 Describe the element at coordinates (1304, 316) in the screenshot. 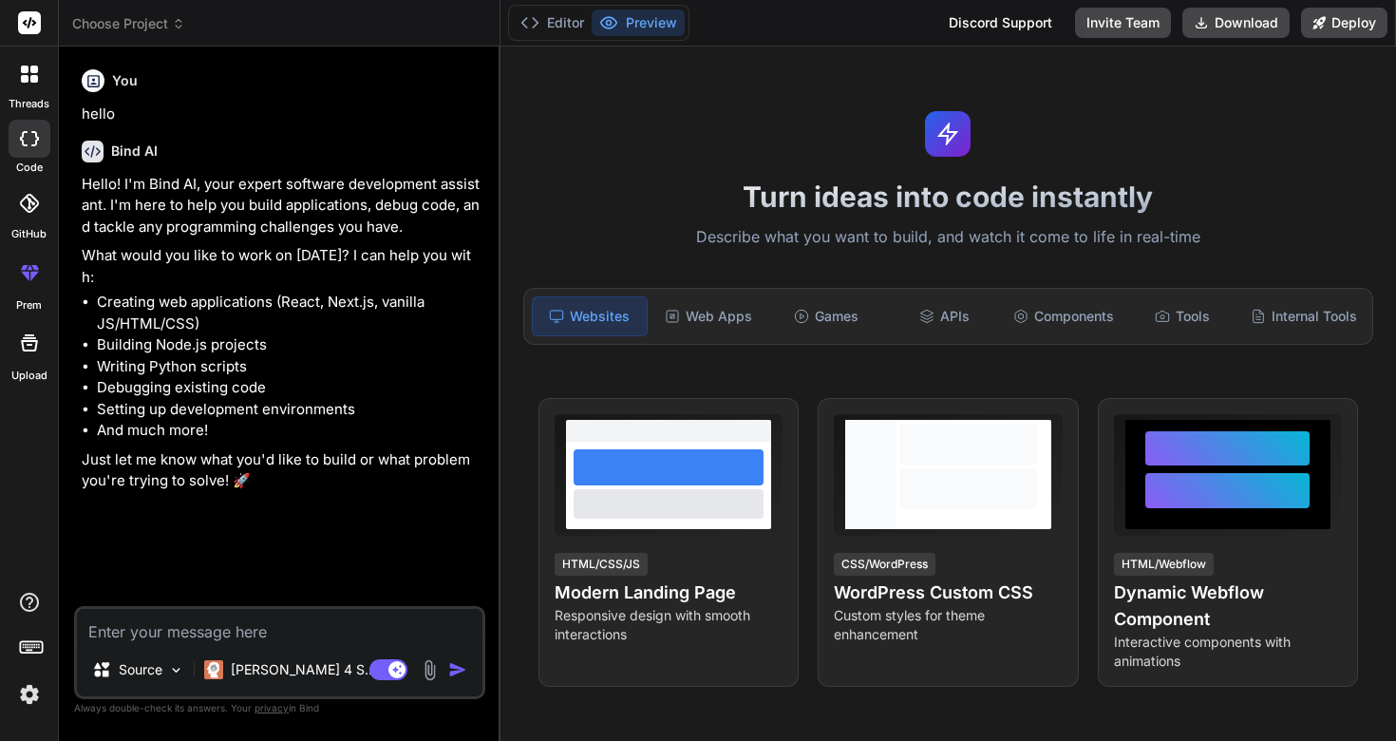

I see `div: Internal Tools` at that location.